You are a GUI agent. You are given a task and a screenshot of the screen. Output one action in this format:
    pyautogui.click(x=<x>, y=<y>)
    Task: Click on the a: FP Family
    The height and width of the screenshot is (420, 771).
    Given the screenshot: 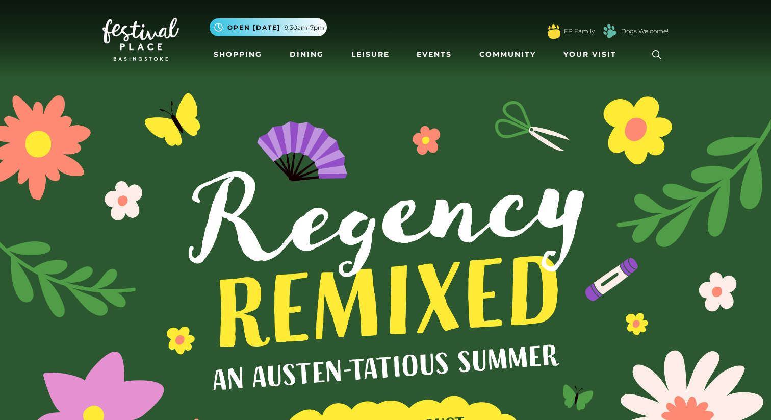 What is the action you would take?
    pyautogui.click(x=579, y=31)
    